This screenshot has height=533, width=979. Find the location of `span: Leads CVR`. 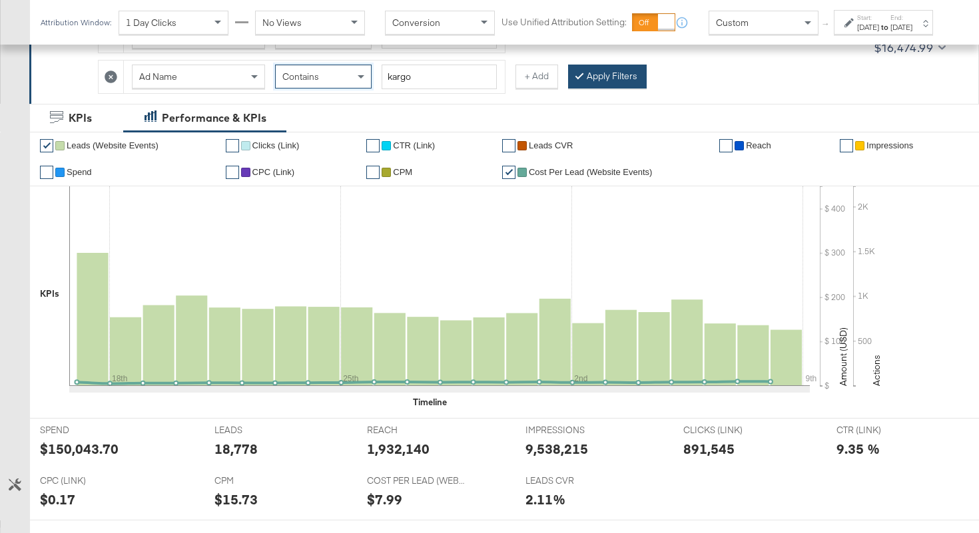

span: Leads CVR is located at coordinates (551, 145).